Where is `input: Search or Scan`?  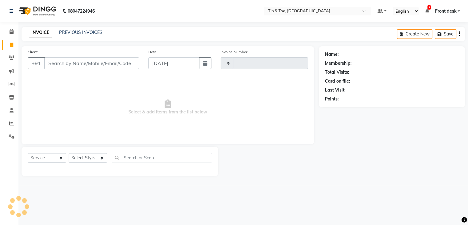 input: Search or Scan is located at coordinates (162, 157).